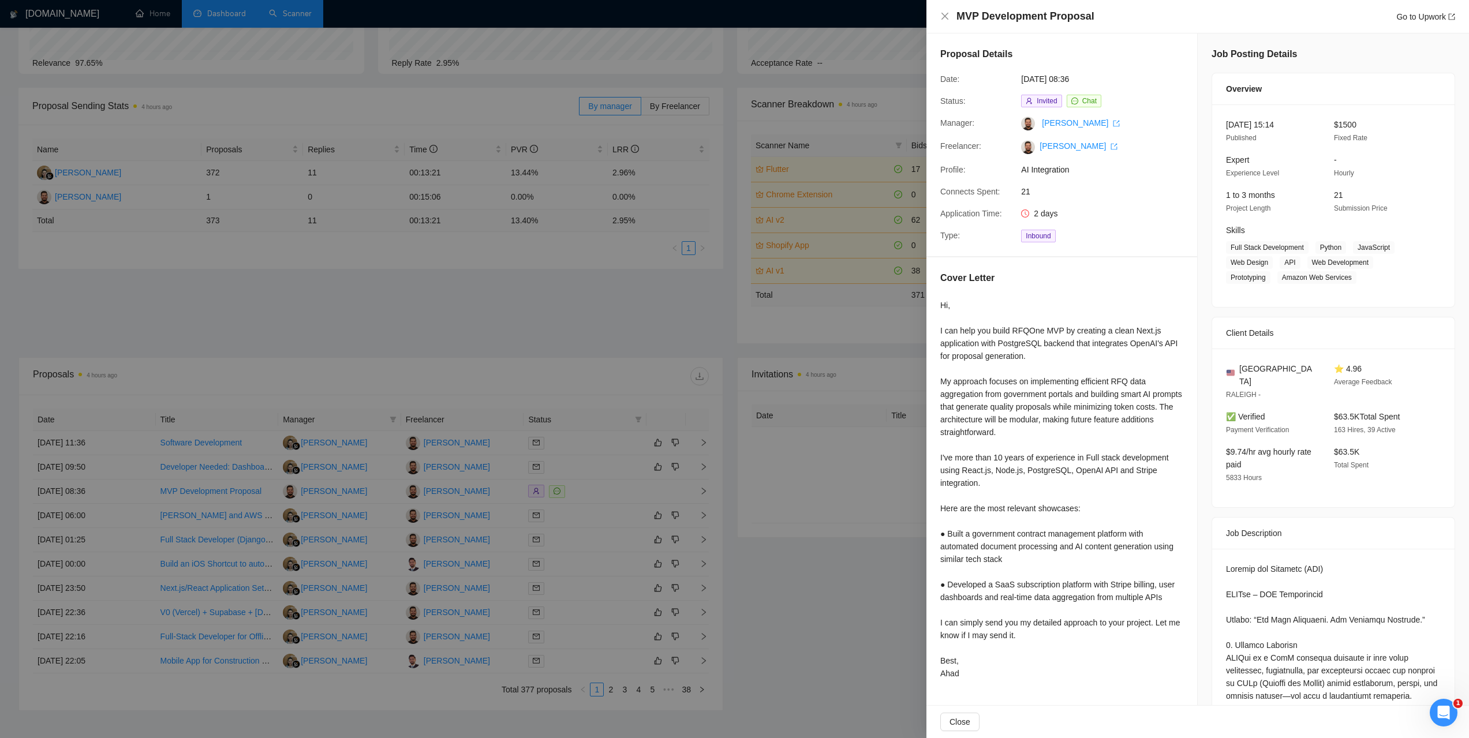  Describe the element at coordinates (1347, 452) in the screenshot. I see `span: $63.5K` at that location.